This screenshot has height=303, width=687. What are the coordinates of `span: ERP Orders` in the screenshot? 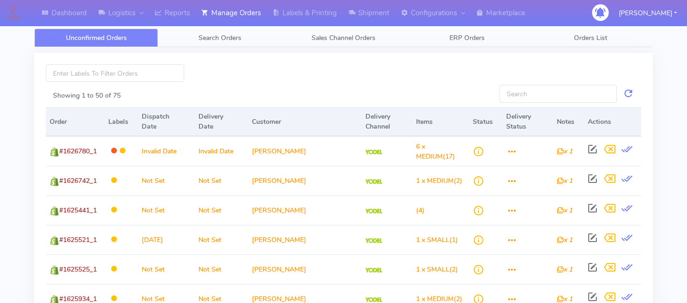 It's located at (467, 38).